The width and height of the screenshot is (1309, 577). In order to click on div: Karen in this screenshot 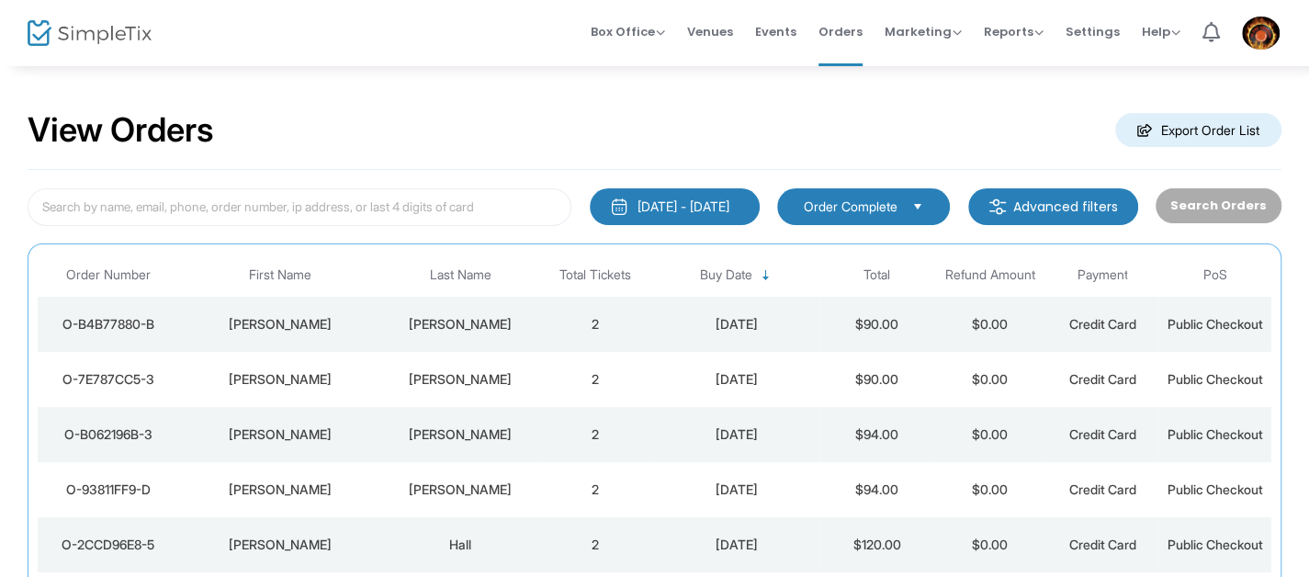, I will do `click(279, 545)`.